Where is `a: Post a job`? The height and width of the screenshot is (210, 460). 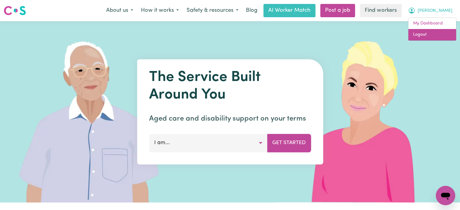 a: Post a job is located at coordinates (337, 11).